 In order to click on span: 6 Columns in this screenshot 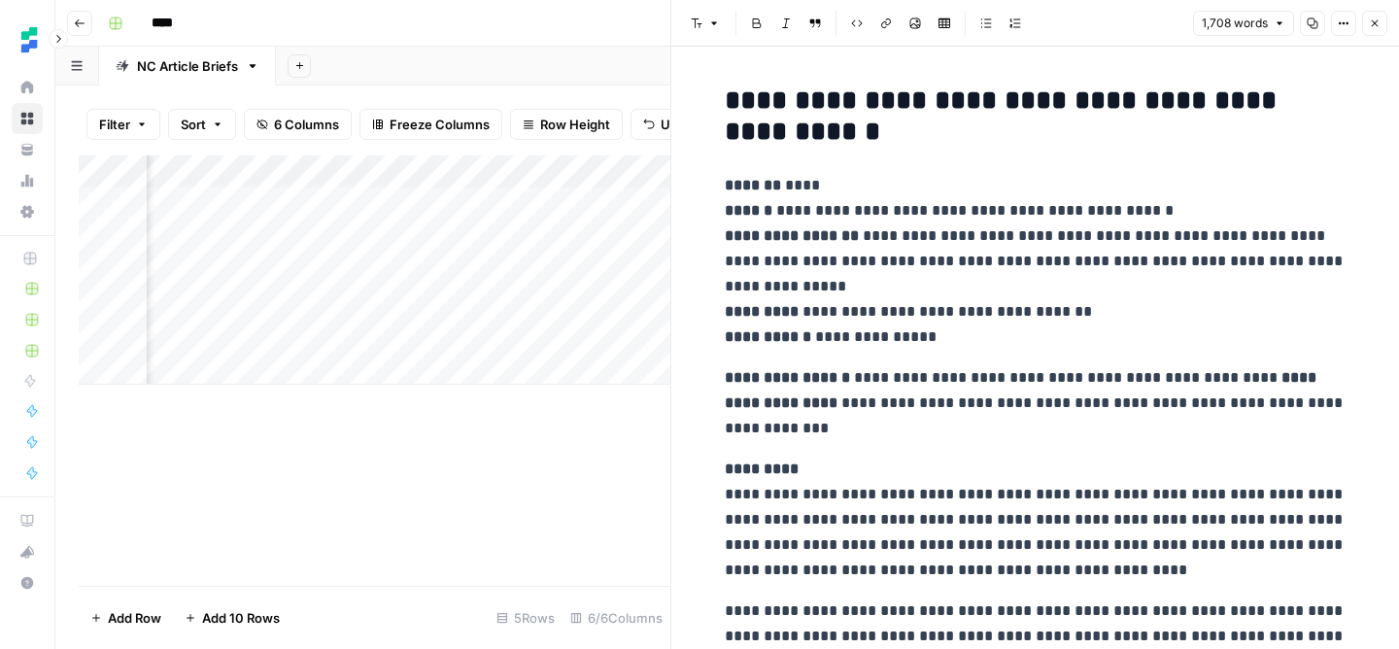, I will do `click(306, 124)`.